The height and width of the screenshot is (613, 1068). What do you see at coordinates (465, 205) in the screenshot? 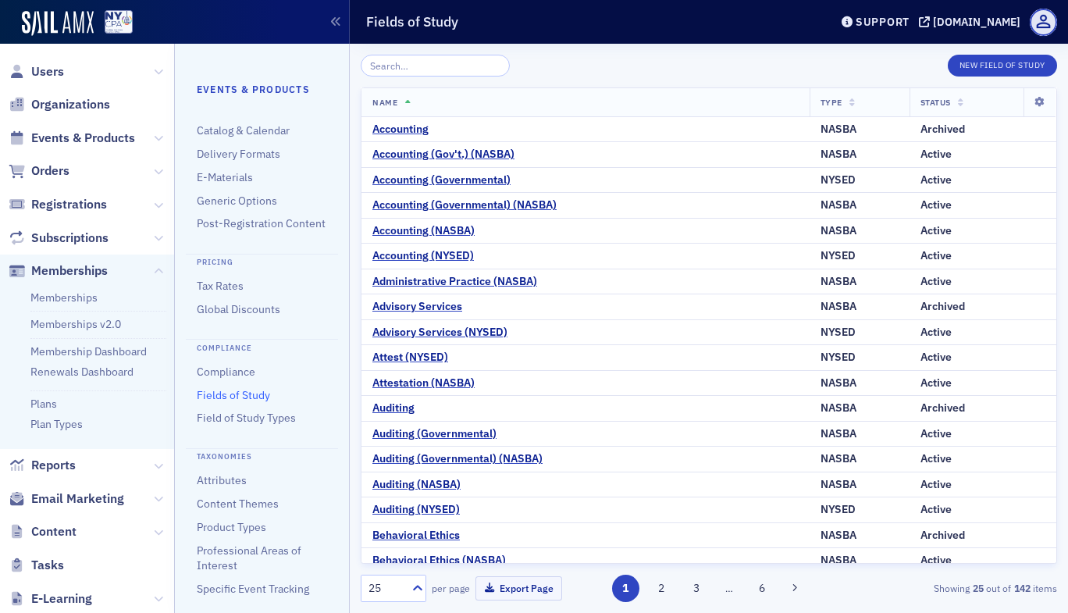
I see `div: Accounting (Governmental) (NASBA)` at bounding box center [465, 205].